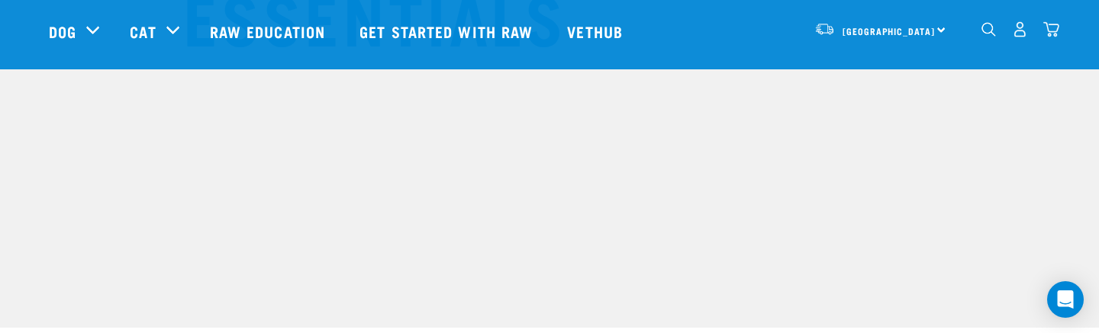  Describe the element at coordinates (988, 29) in the screenshot. I see `img: home-icon-1@2x.png` at that location.